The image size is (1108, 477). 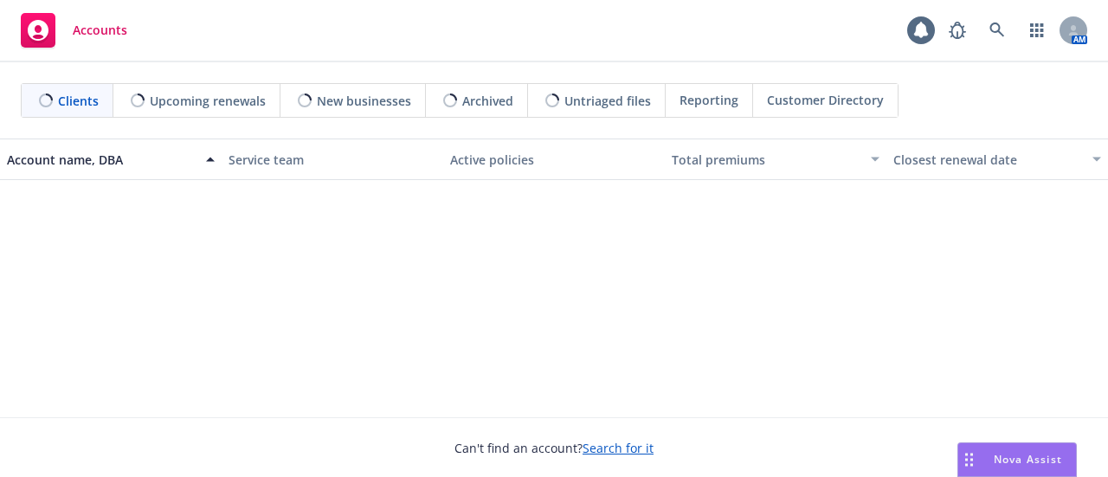 I want to click on span: Nova Assist, so click(x=1028, y=459).